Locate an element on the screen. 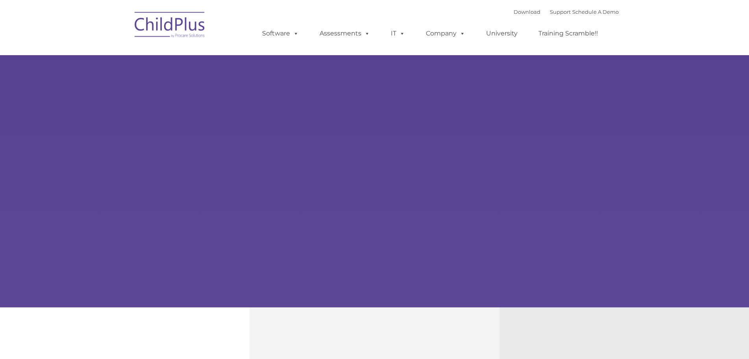 The height and width of the screenshot is (359, 749). a: Software is located at coordinates (280, 33).